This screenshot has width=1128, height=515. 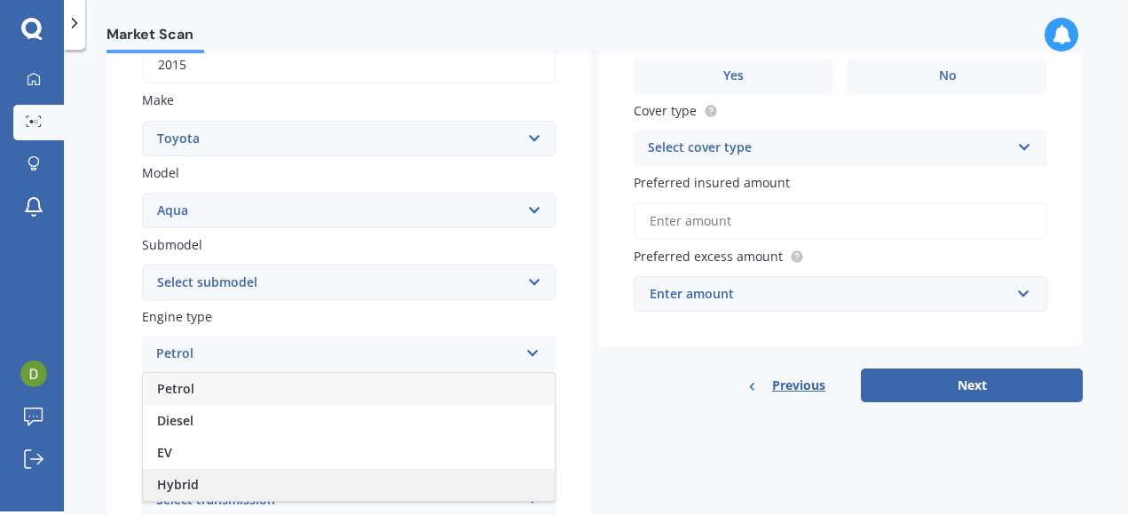 I want to click on button: Next, so click(x=972, y=385).